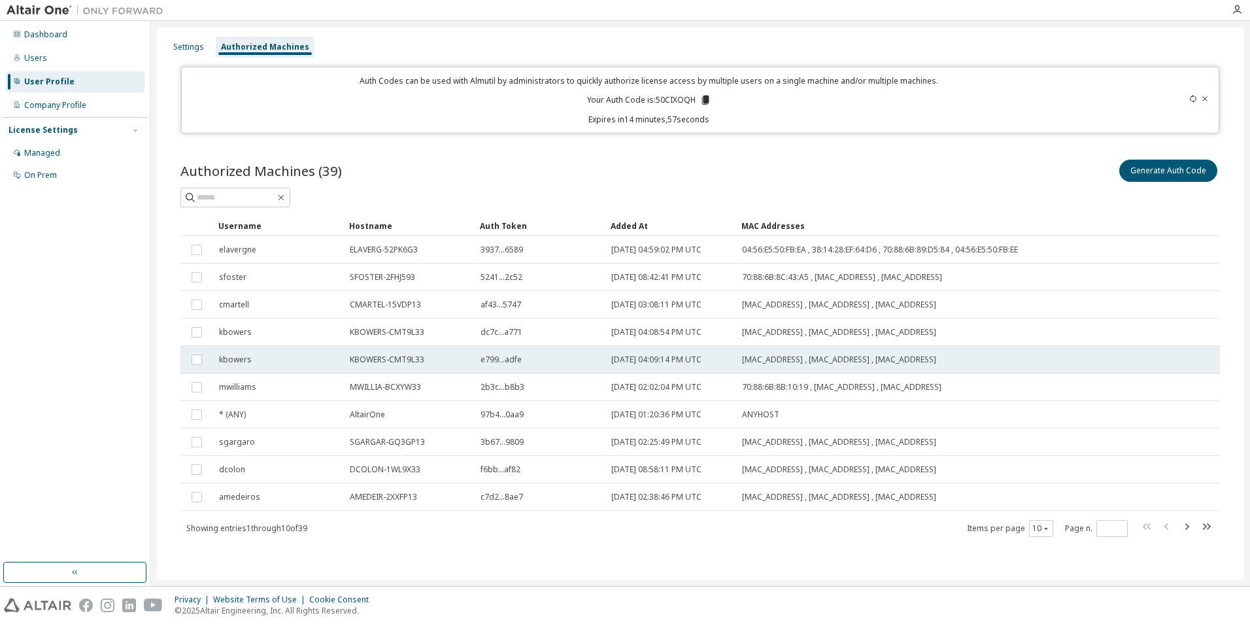 The height and width of the screenshot is (624, 1250). Describe the element at coordinates (502, 387) in the screenshot. I see `span: 2b3c...b8b3` at that location.